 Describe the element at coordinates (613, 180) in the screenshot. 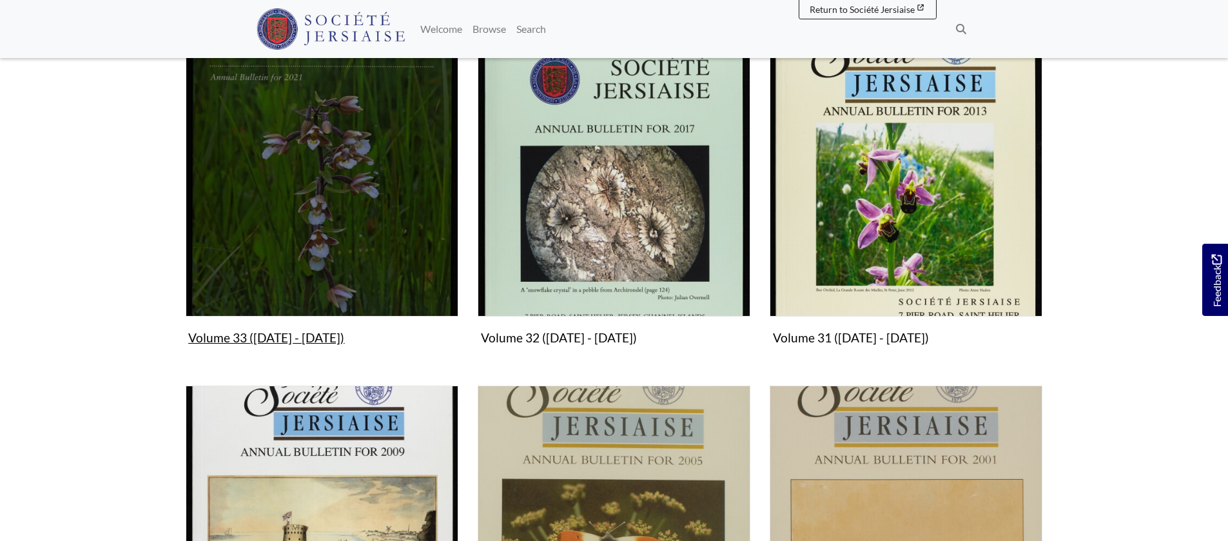

I see `img: Volume 32 (2017 - 2020)` at that location.